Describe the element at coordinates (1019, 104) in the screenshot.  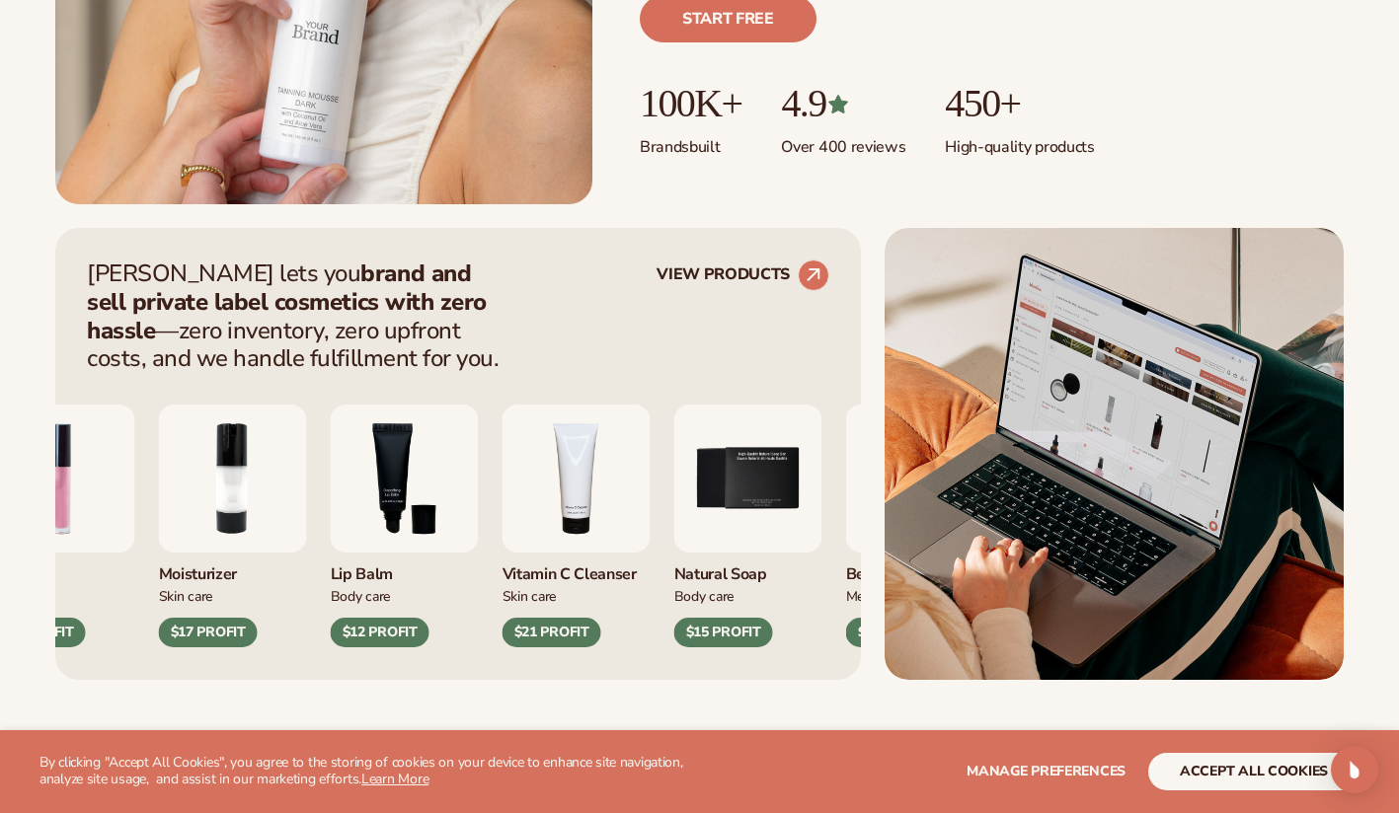
I see `p: 450+` at that location.